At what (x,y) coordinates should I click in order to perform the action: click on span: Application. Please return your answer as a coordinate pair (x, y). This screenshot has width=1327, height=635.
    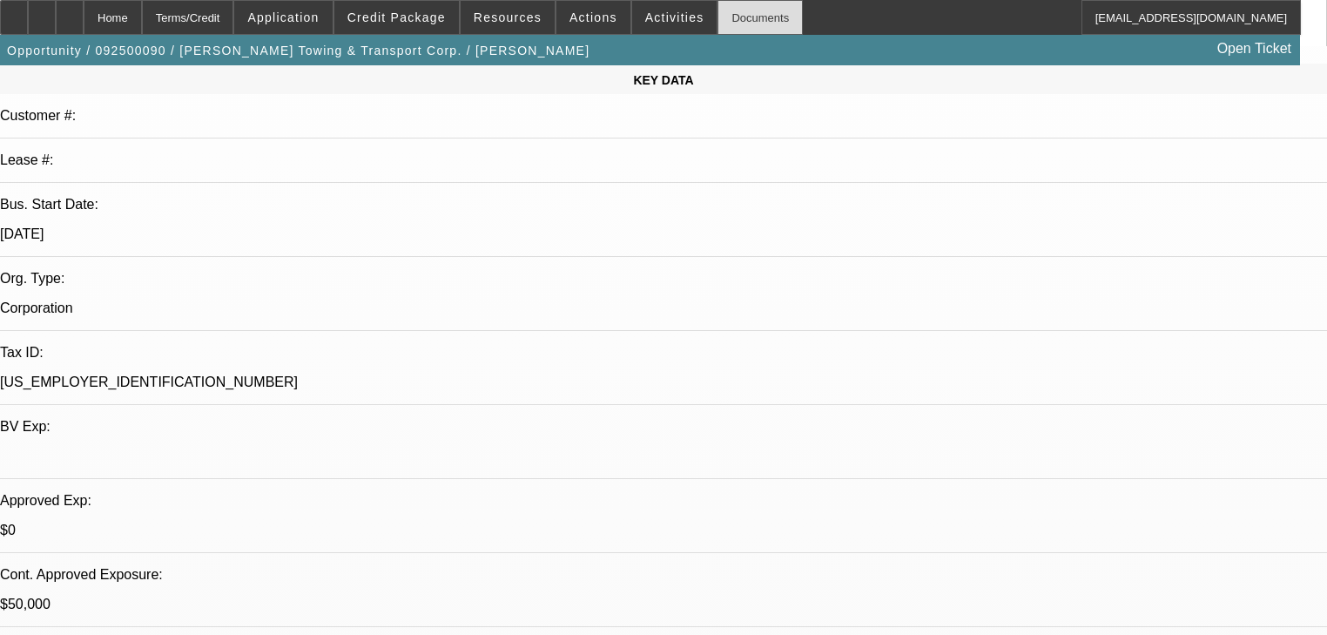
    Looking at the image, I should click on (283, 17).